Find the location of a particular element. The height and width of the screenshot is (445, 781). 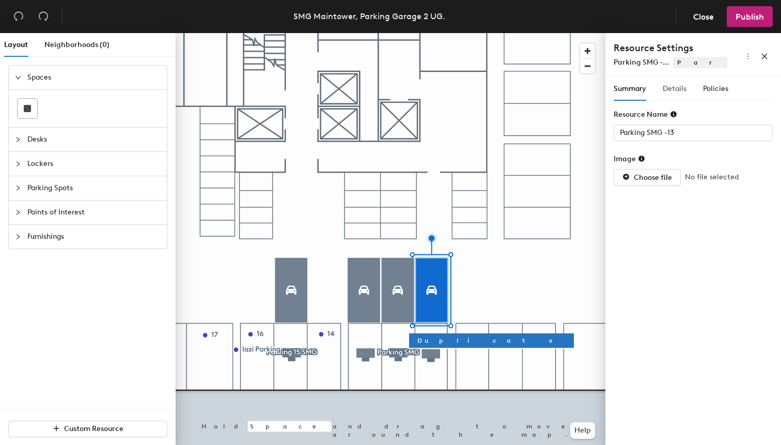

button: Redo (⌘ + ⇧ + Z) is located at coordinates (43, 17).